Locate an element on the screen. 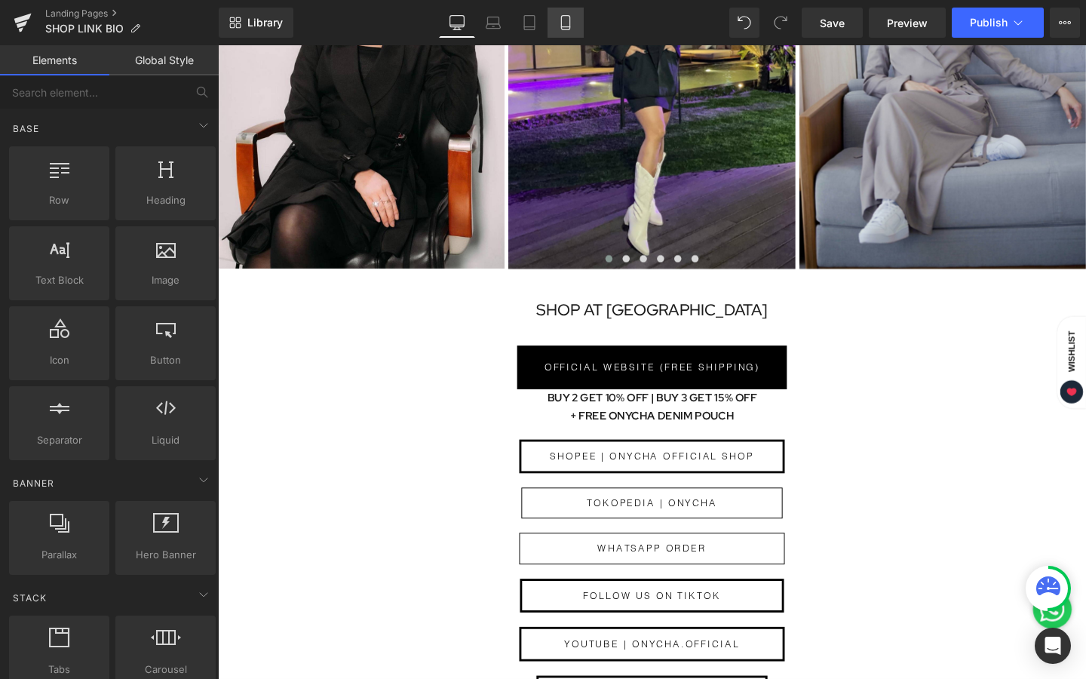 Image resolution: width=1086 pixels, height=679 pixels. span: Carousel is located at coordinates (165, 669).